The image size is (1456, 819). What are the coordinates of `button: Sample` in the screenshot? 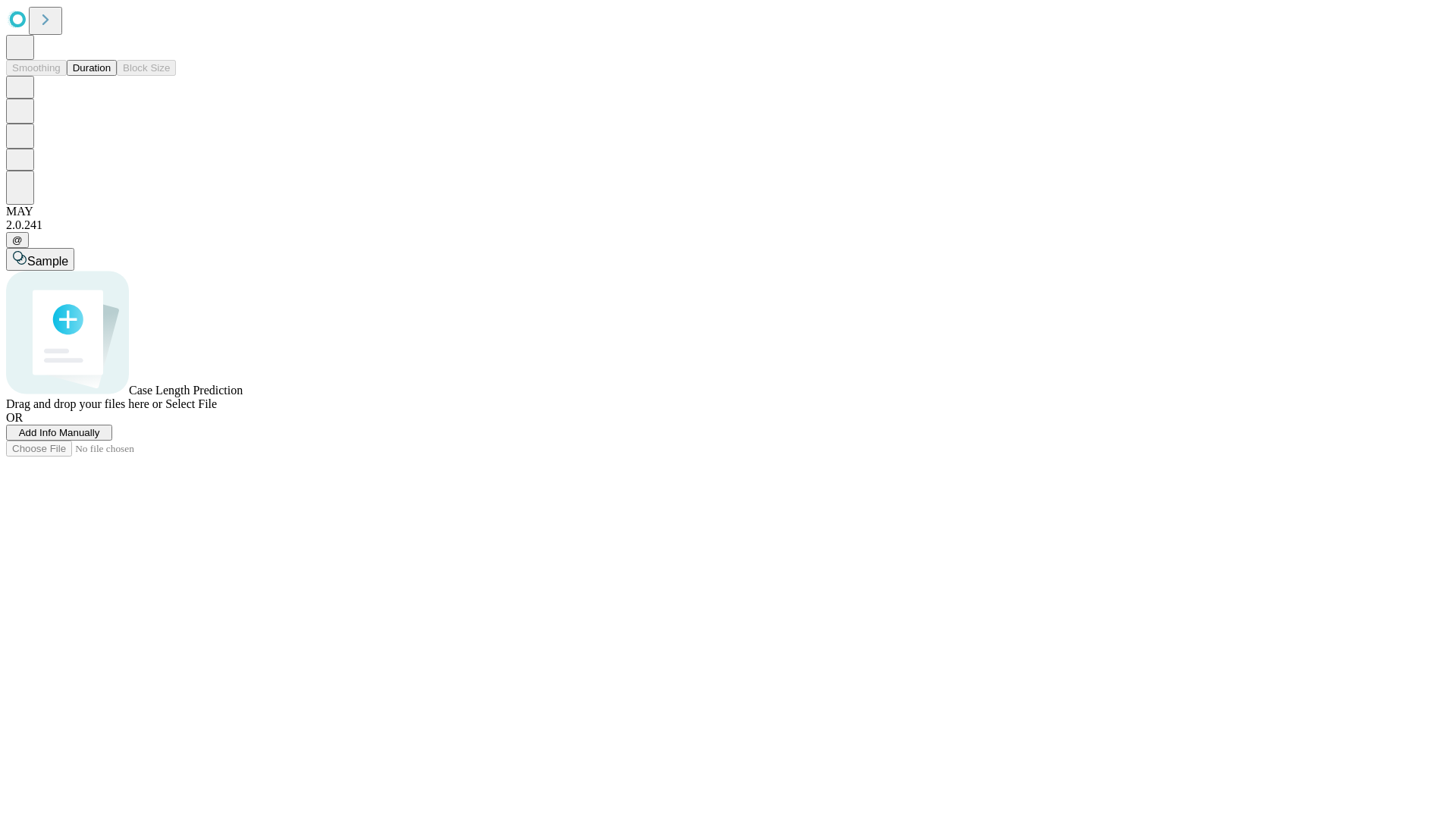 It's located at (40, 259).